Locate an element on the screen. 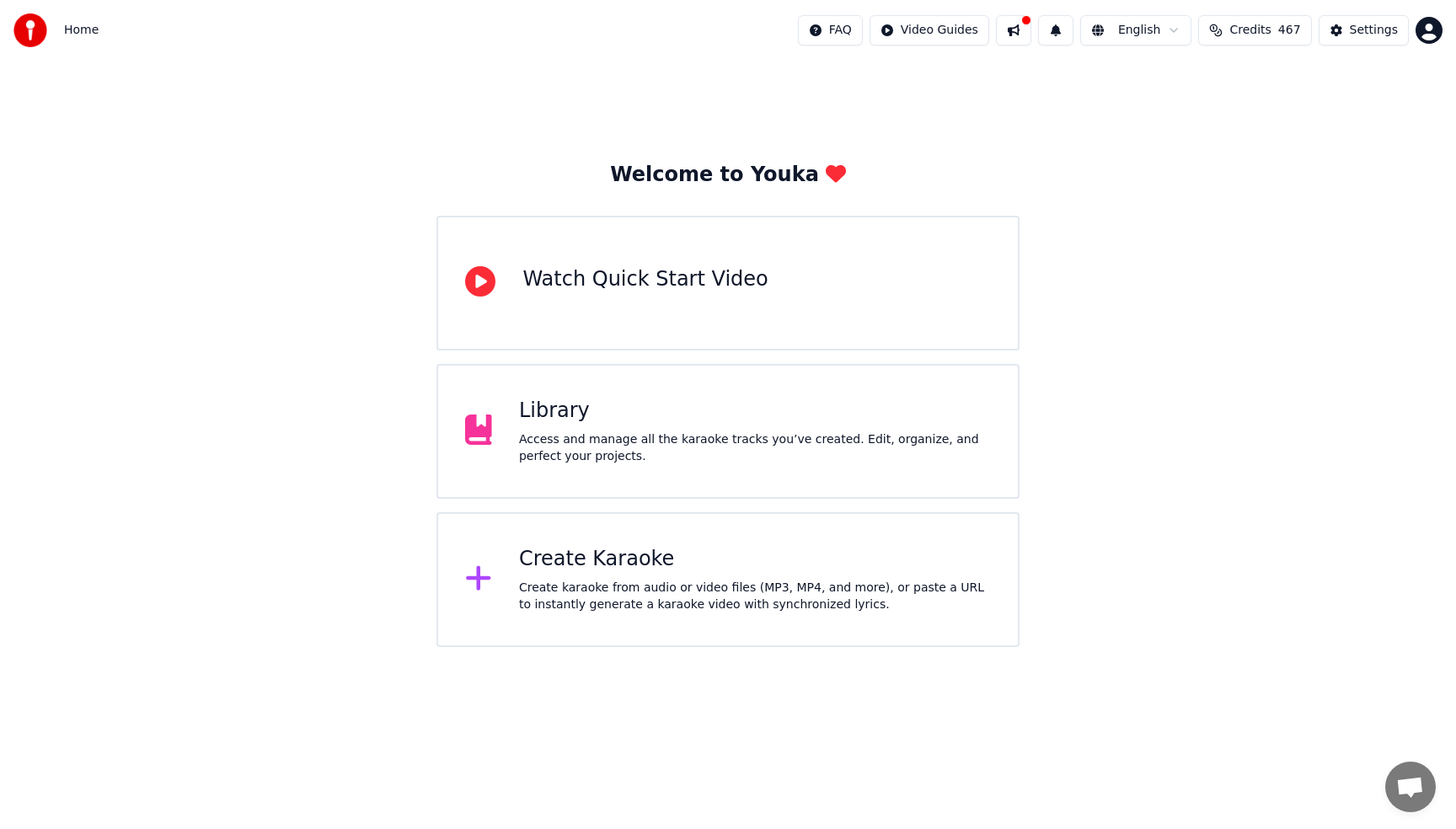 Image resolution: width=1456 pixels, height=829 pixels. button: Video Guides is located at coordinates (930, 30).